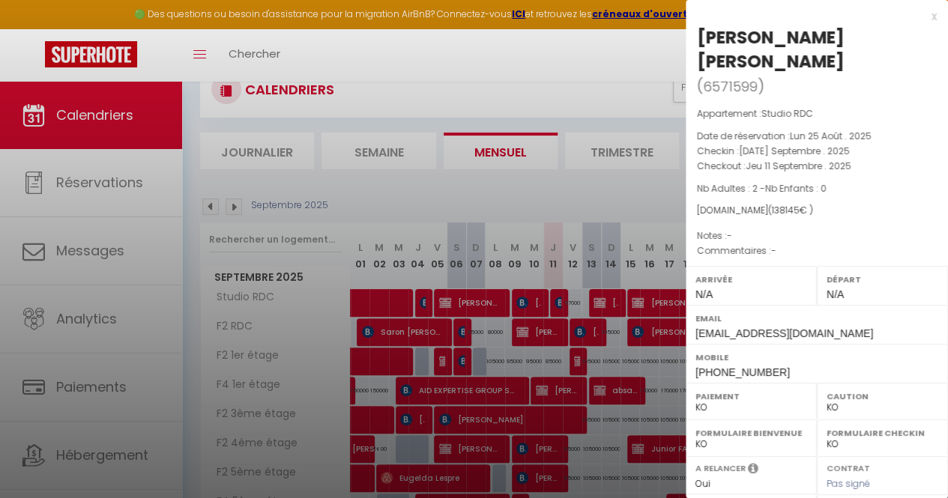 The width and height of the screenshot is (948, 498). What do you see at coordinates (798, 166) in the screenshot?
I see `span: Jeu 11 Septembre . 2025` at bounding box center [798, 166].